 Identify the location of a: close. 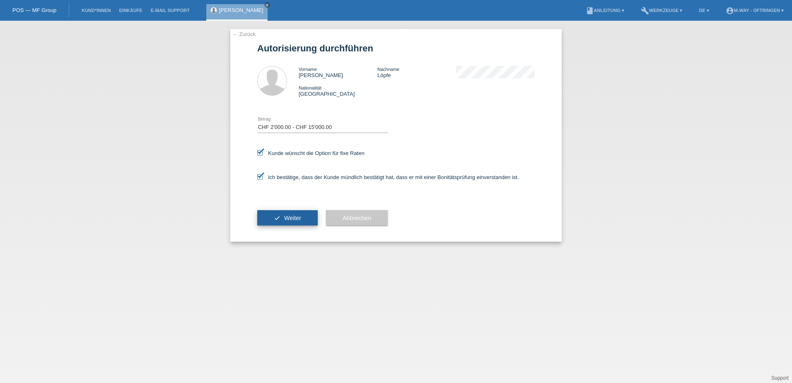
(267, 5).